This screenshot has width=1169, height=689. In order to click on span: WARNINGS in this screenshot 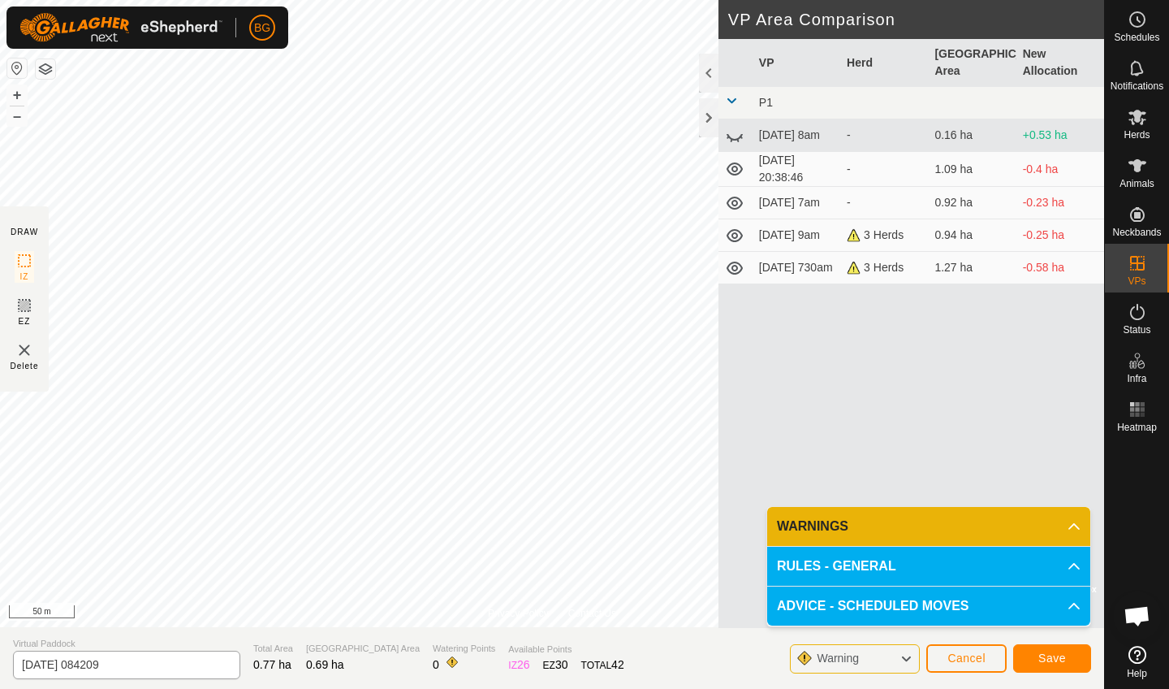, I will do `click(813, 526)`.